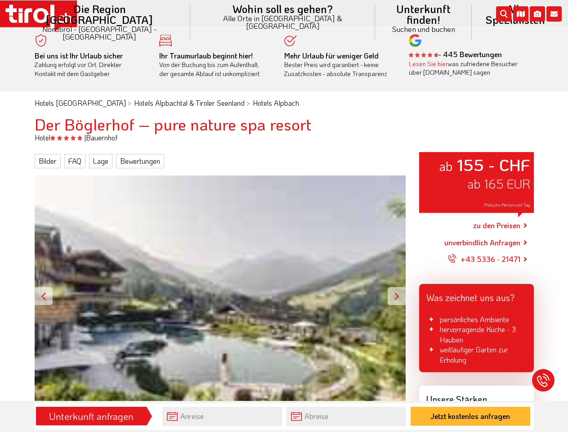  What do you see at coordinates (476, 319) in the screenshot?
I see `li: persönliches Ambiente` at bounding box center [476, 319].